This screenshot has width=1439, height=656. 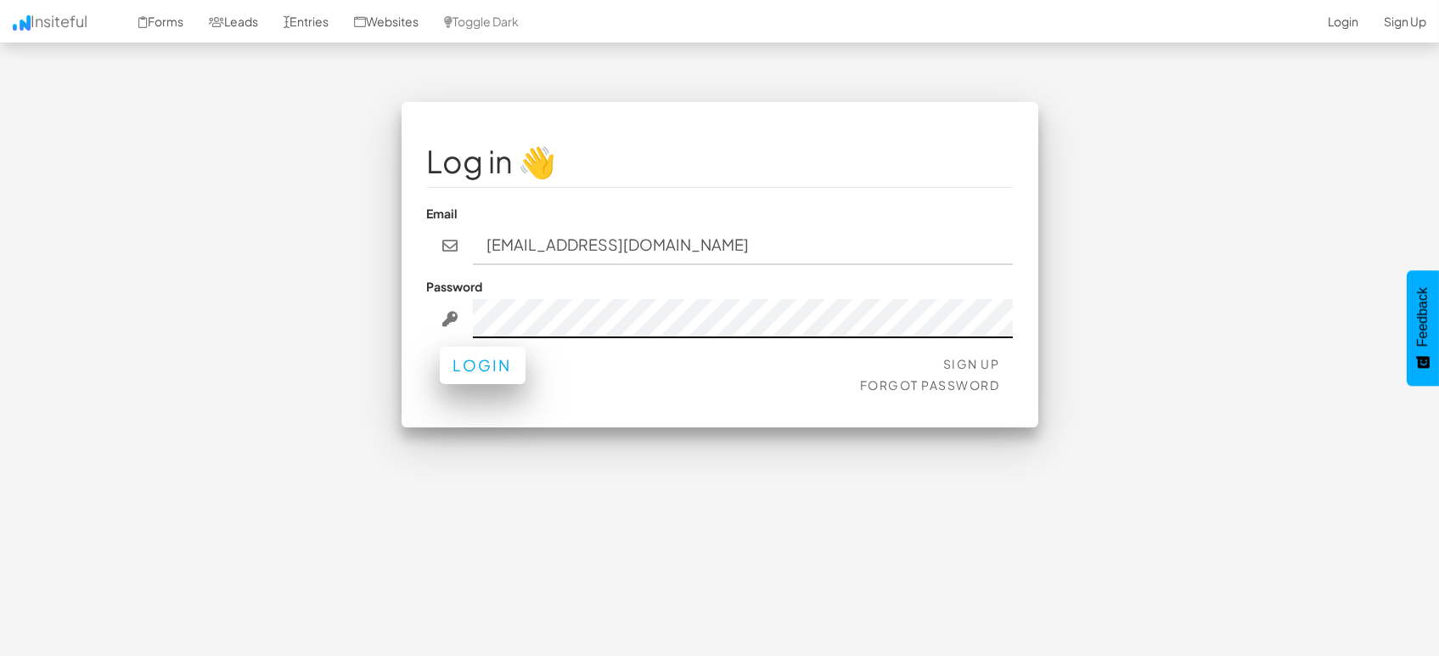 I want to click on label: Email, so click(x=442, y=213).